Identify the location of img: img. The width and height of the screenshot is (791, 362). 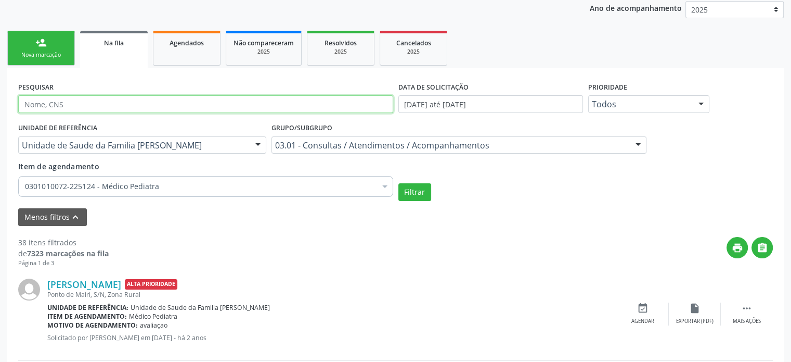
(29, 289).